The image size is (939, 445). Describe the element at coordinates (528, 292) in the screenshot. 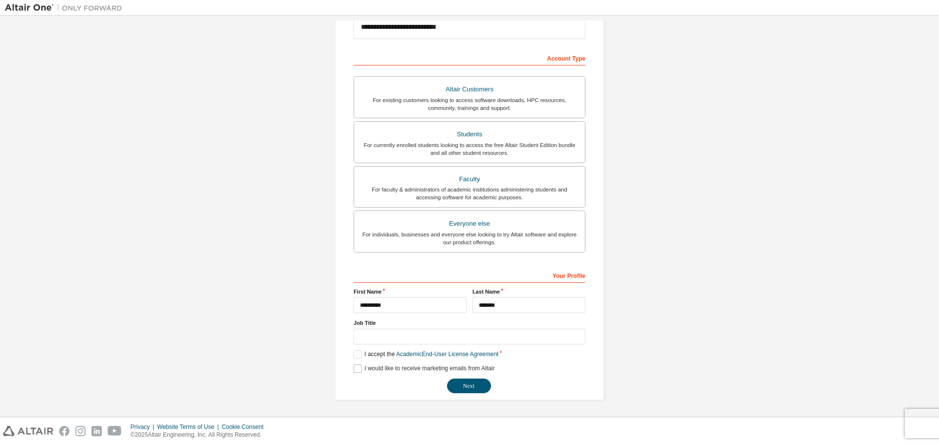

I see `label: Last Name` at that location.